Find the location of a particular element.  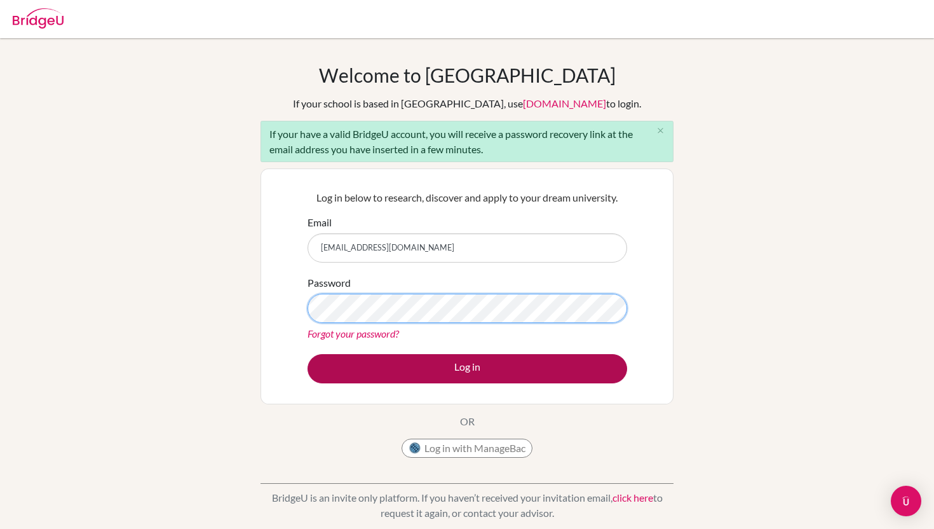

p: Log in below to research, discover and apply to your dream university. is located at coordinates (467, 198).